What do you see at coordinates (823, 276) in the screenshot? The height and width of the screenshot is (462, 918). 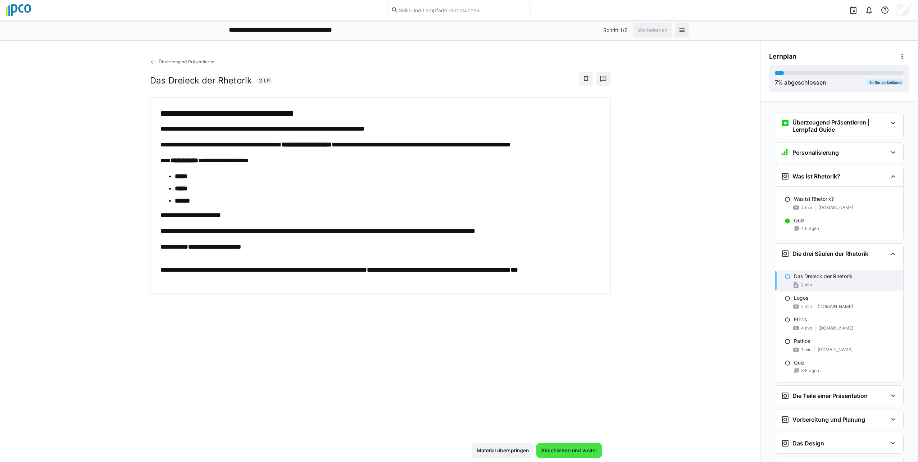 I see `p: Das Dreieck der Rhetorik` at bounding box center [823, 276].